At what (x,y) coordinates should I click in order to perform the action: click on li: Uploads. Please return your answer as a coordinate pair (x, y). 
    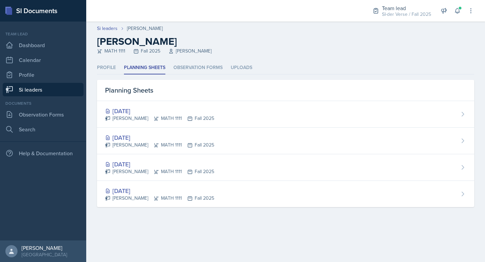
    Looking at the image, I should click on (241, 68).